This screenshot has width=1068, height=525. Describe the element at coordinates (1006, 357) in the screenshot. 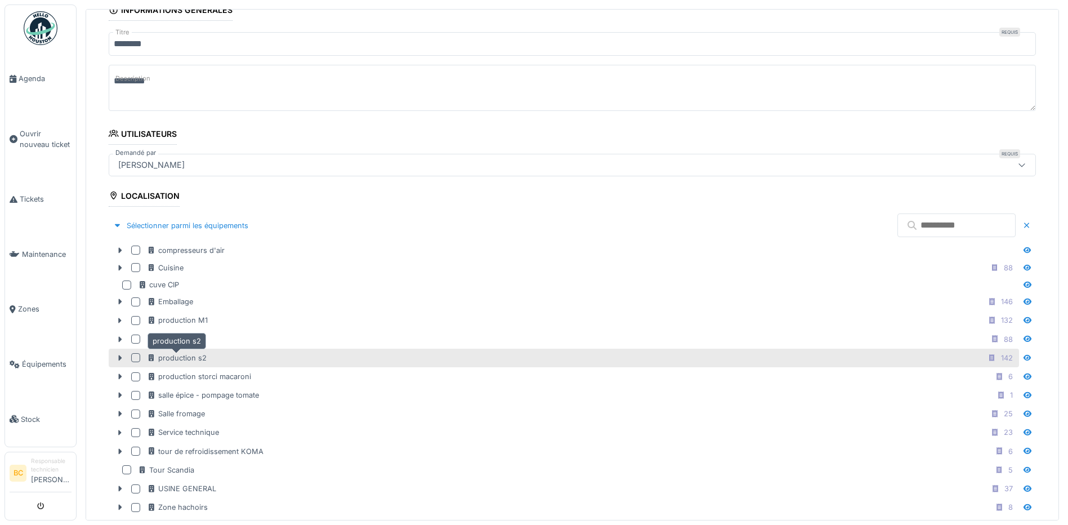

I see `div: 142` at that location.